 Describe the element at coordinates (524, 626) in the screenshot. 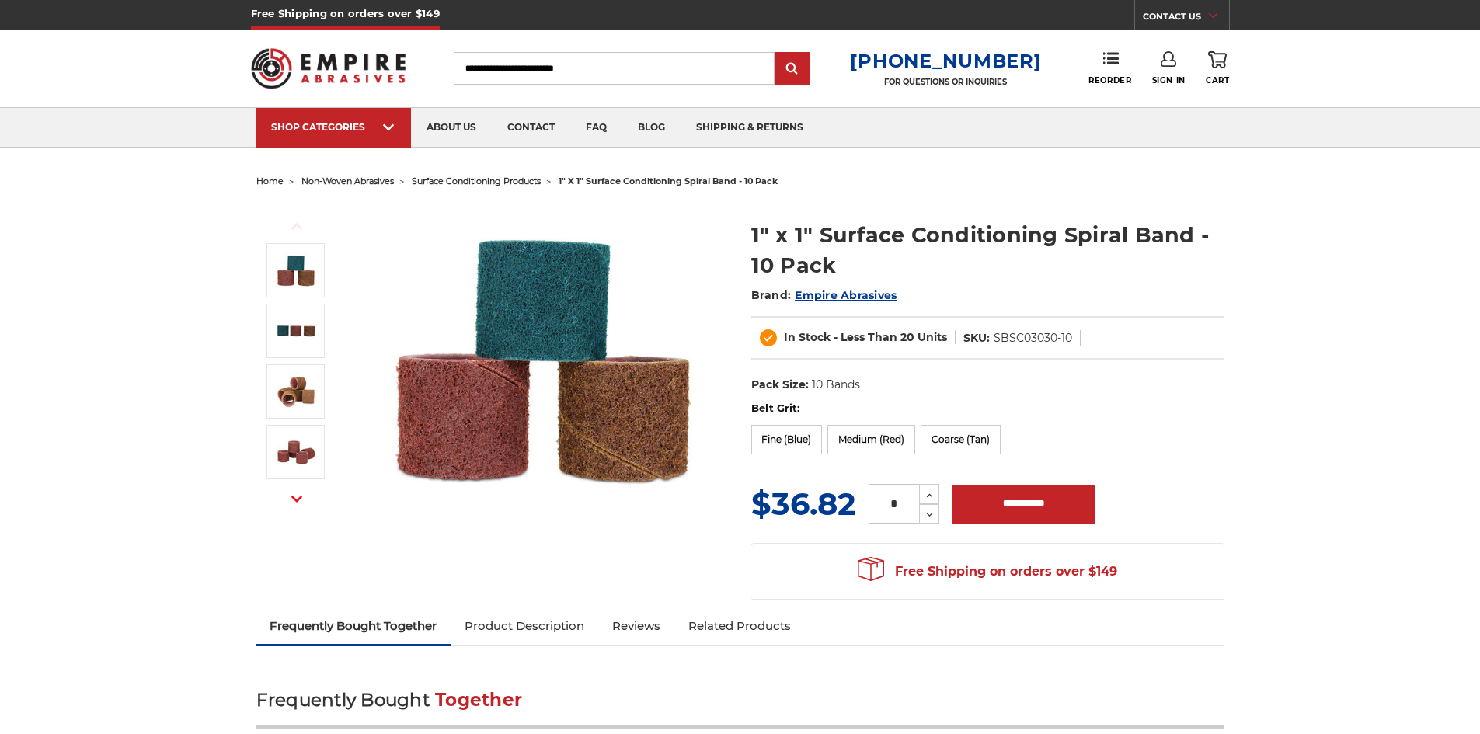

I see `a: Product Description` at that location.